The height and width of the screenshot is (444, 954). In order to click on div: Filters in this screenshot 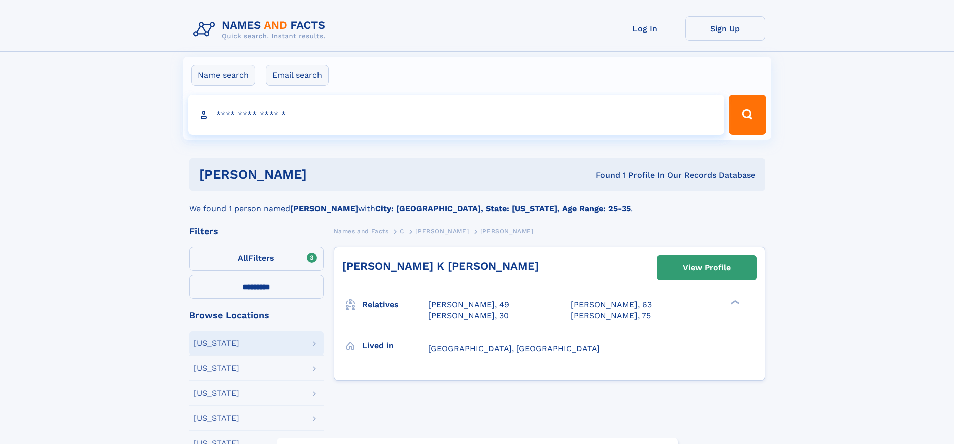, I will do `click(256, 231)`.